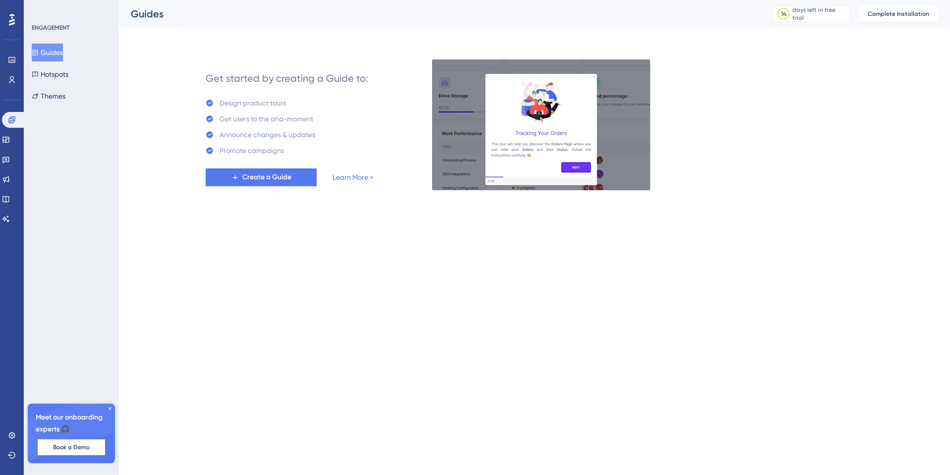 The height and width of the screenshot is (475, 950). What do you see at coordinates (71, 448) in the screenshot?
I see `button: Book a Demo` at bounding box center [71, 448].